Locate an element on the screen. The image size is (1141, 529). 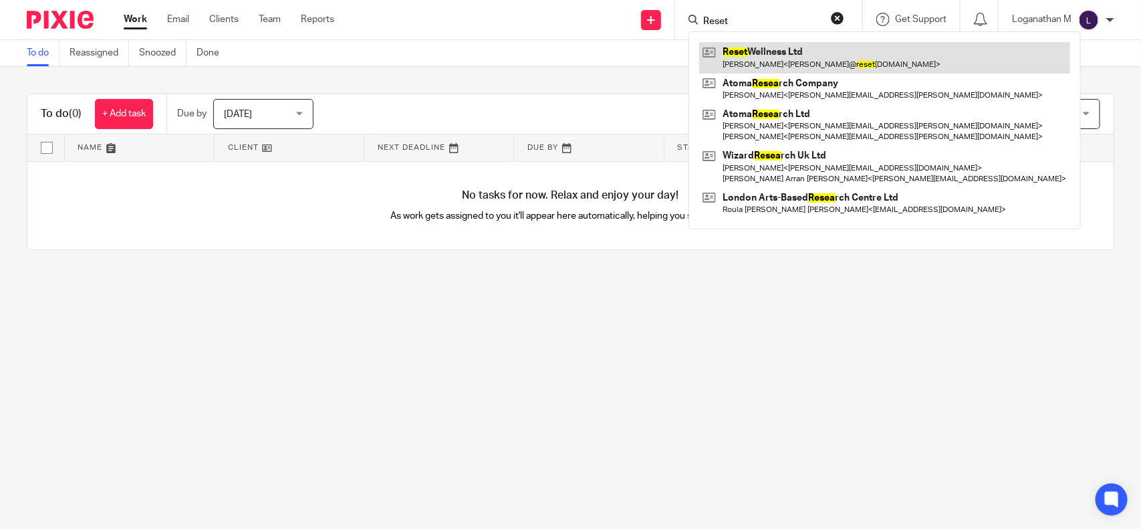
img: Pixie is located at coordinates (60, 19).